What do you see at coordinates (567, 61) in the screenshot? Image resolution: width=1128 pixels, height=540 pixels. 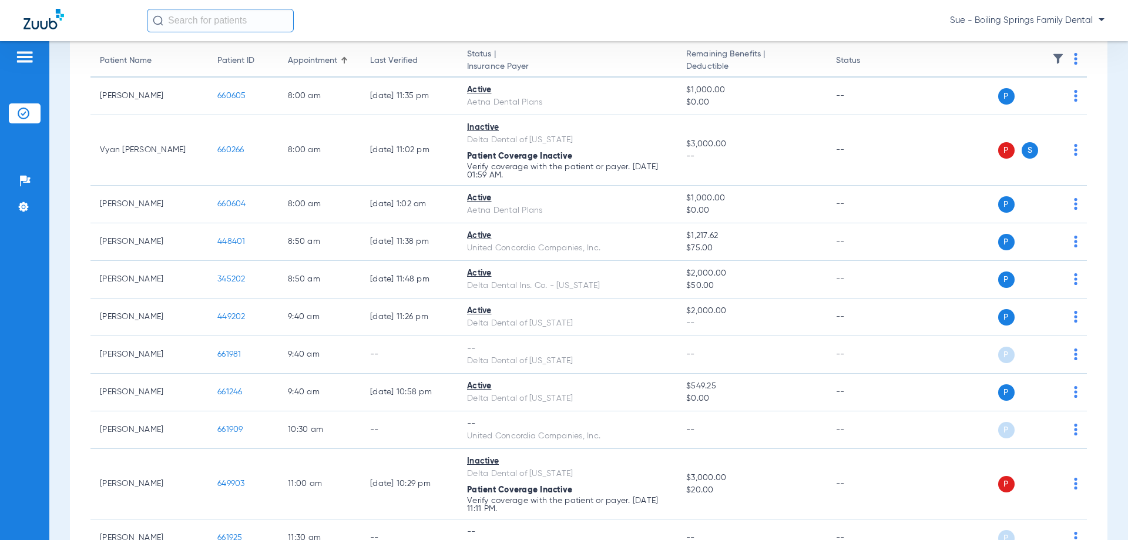 I see `th: Status |` at bounding box center [567, 61].